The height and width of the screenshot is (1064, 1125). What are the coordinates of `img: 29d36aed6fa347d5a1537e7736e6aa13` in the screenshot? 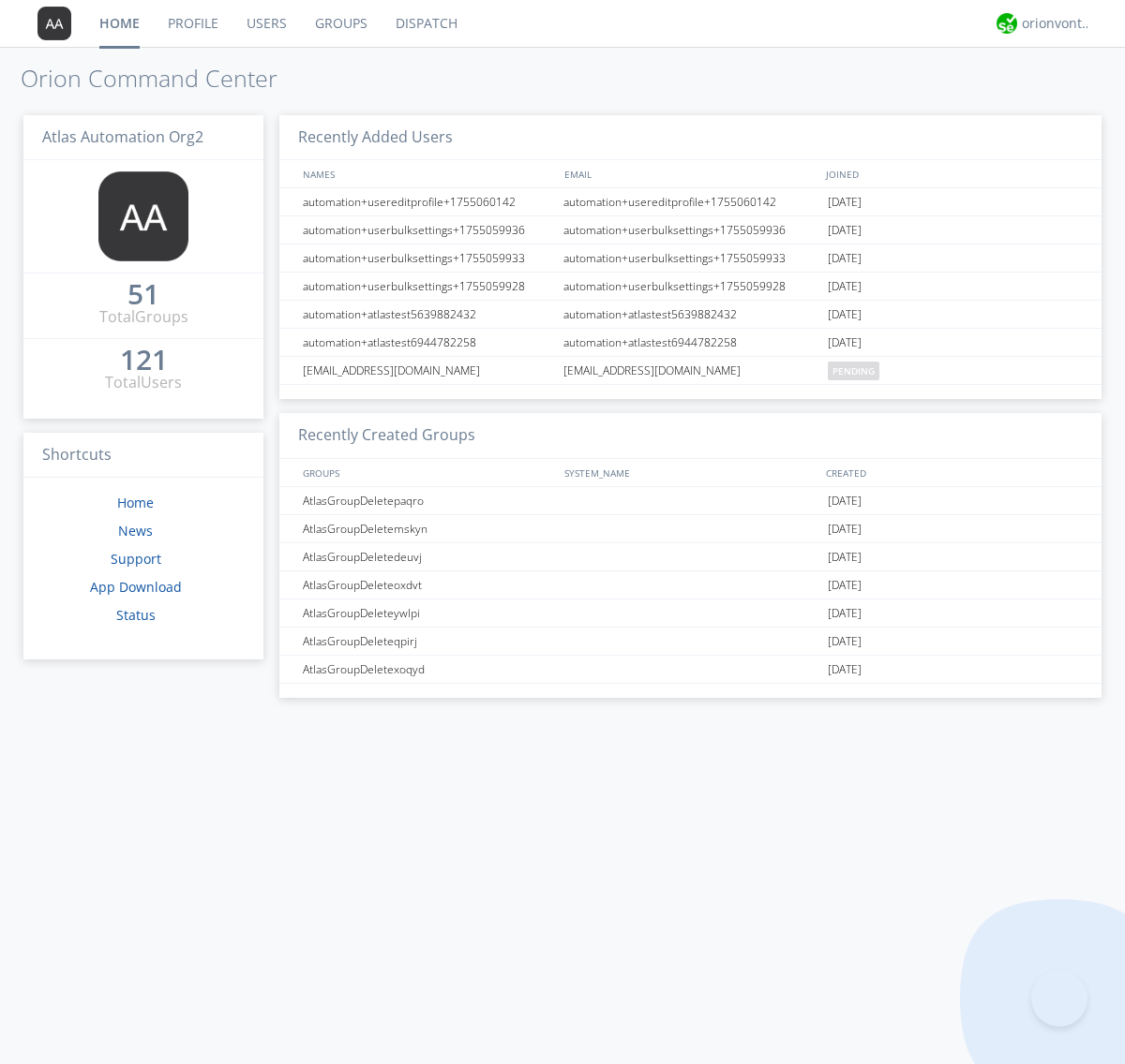 It's located at (1007, 23).